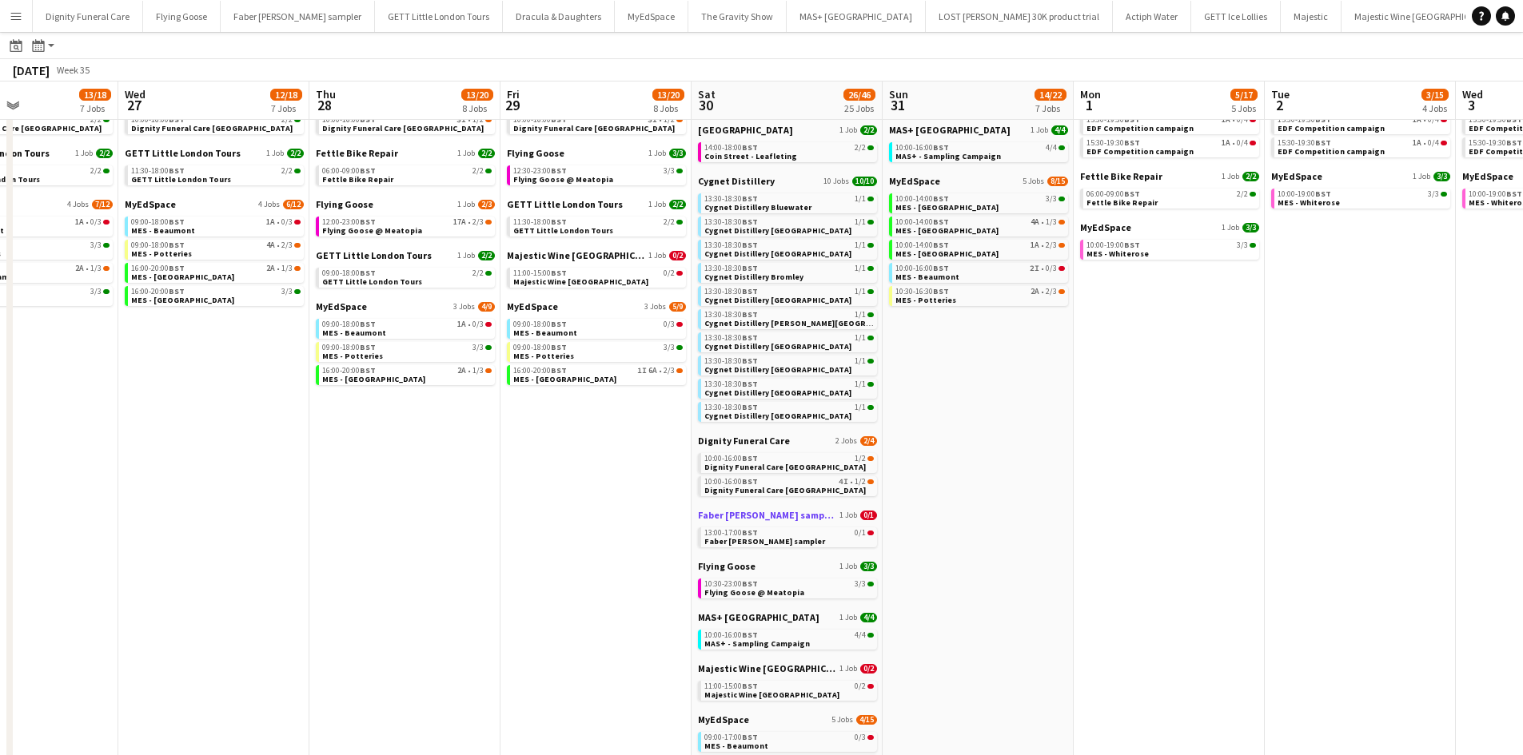  What do you see at coordinates (1331, 151) in the screenshot?
I see `span: EDF Competition campaign` at bounding box center [1331, 151].